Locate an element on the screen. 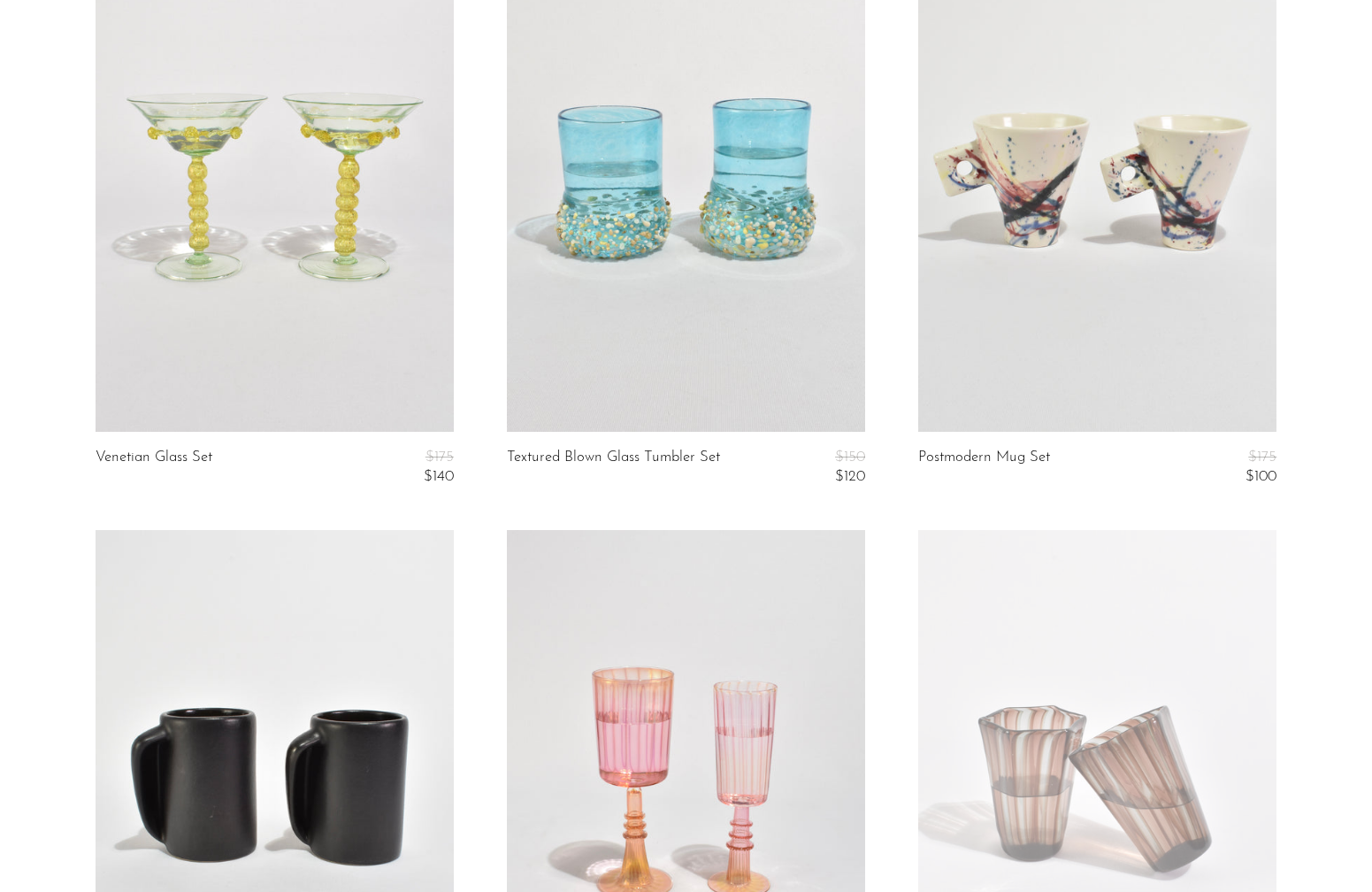  a: Textured Blown Glass Tumbler Set is located at coordinates (613, 467).